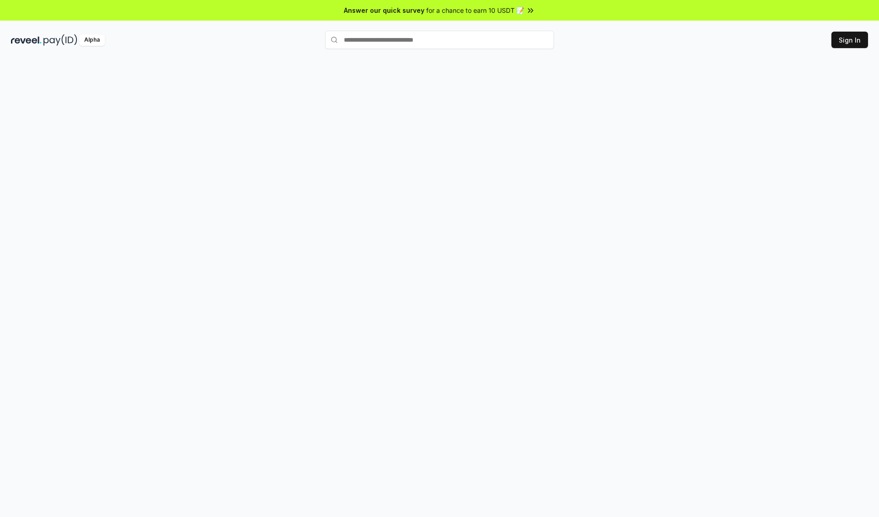  What do you see at coordinates (475, 10) in the screenshot?
I see `span: for a chance to earn 10 USDT 📝` at bounding box center [475, 10].